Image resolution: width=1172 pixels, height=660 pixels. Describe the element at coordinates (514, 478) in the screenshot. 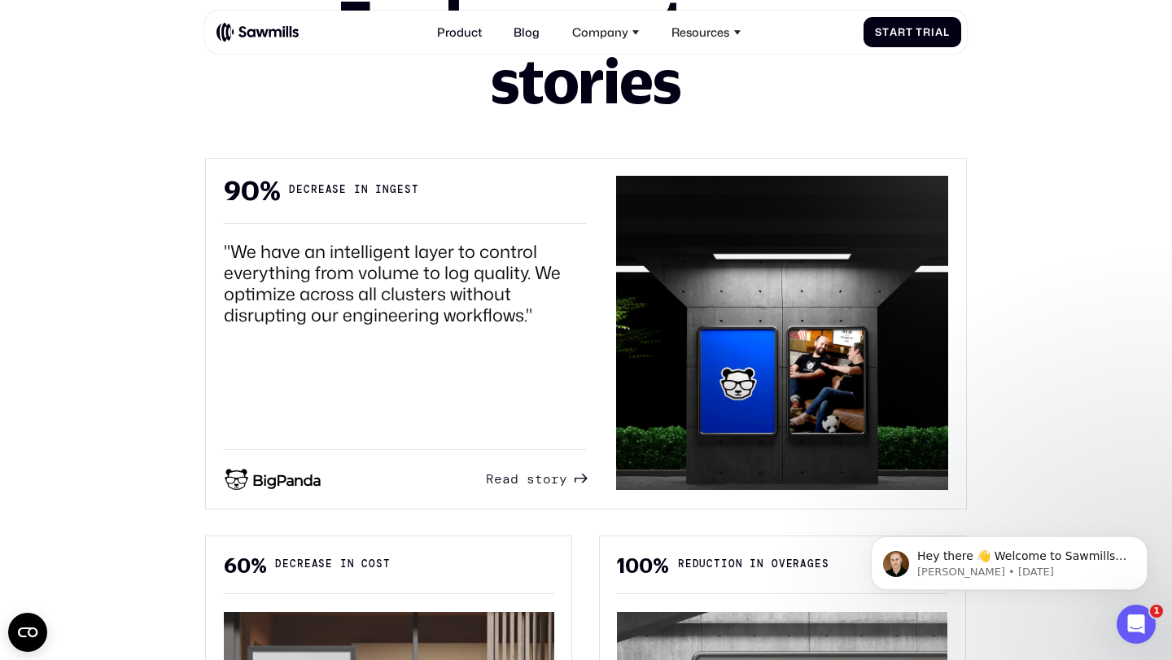

I see `span: d` at that location.